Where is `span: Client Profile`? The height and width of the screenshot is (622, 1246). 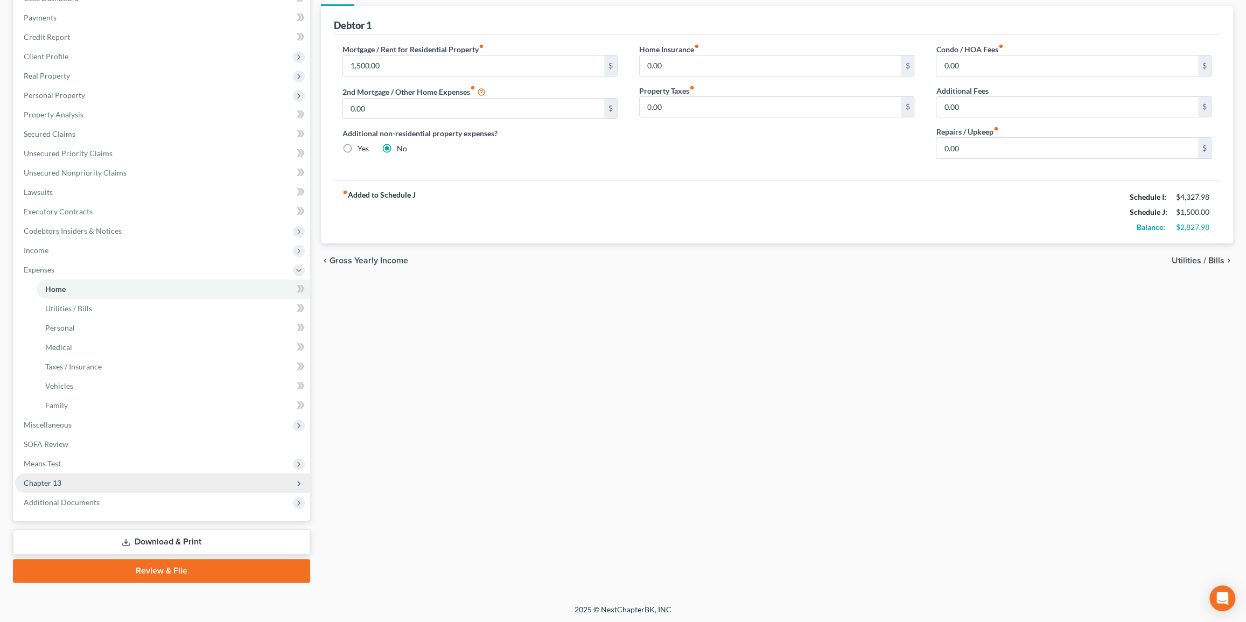
span: Client Profile is located at coordinates (46, 56).